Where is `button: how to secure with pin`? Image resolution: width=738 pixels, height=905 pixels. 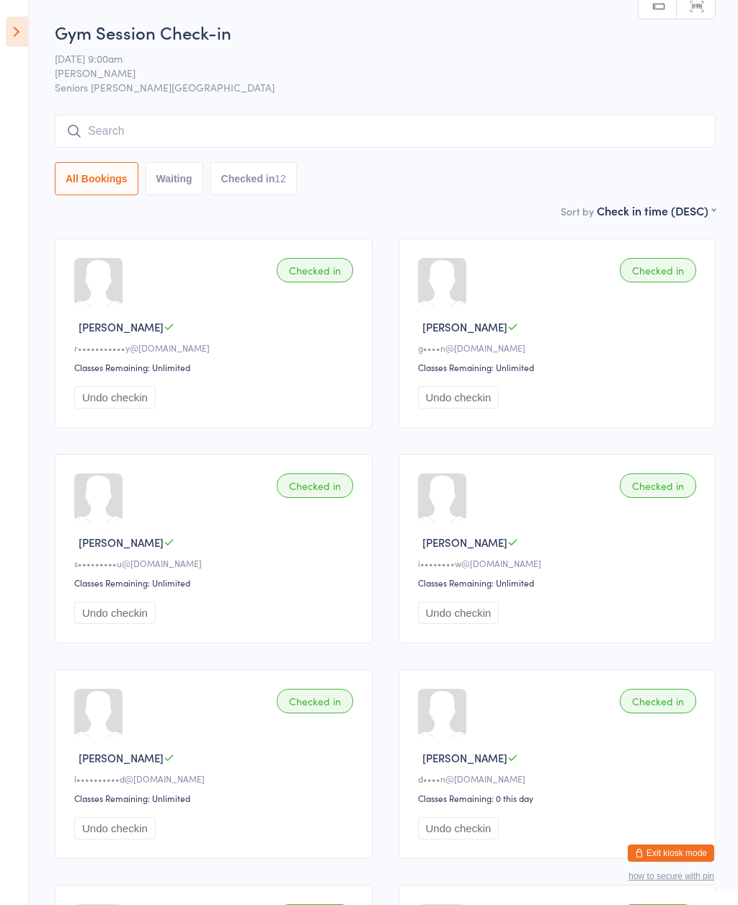 button: how to secure with pin is located at coordinates (671, 876).